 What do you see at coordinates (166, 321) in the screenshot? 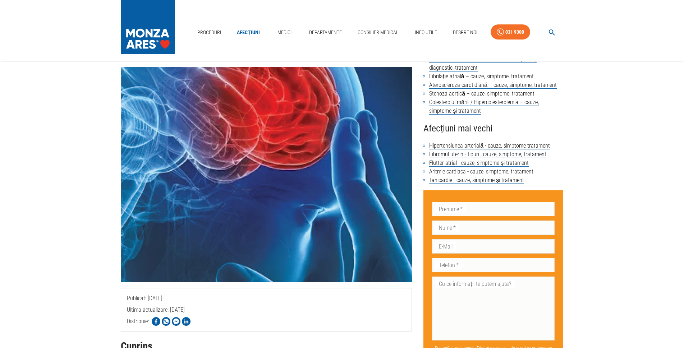
I see `img: Share on WhatsApp` at bounding box center [166, 321].